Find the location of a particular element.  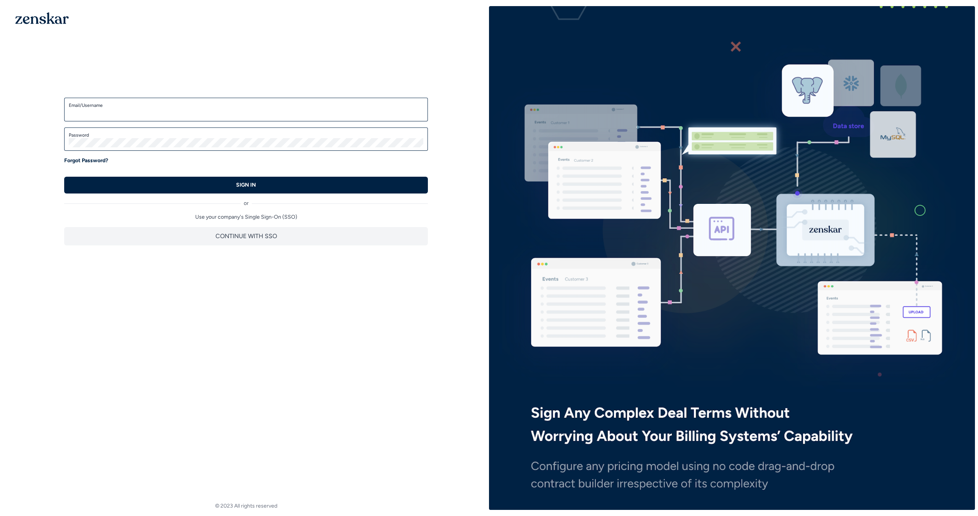

label: Email/Username is located at coordinates (246, 105).